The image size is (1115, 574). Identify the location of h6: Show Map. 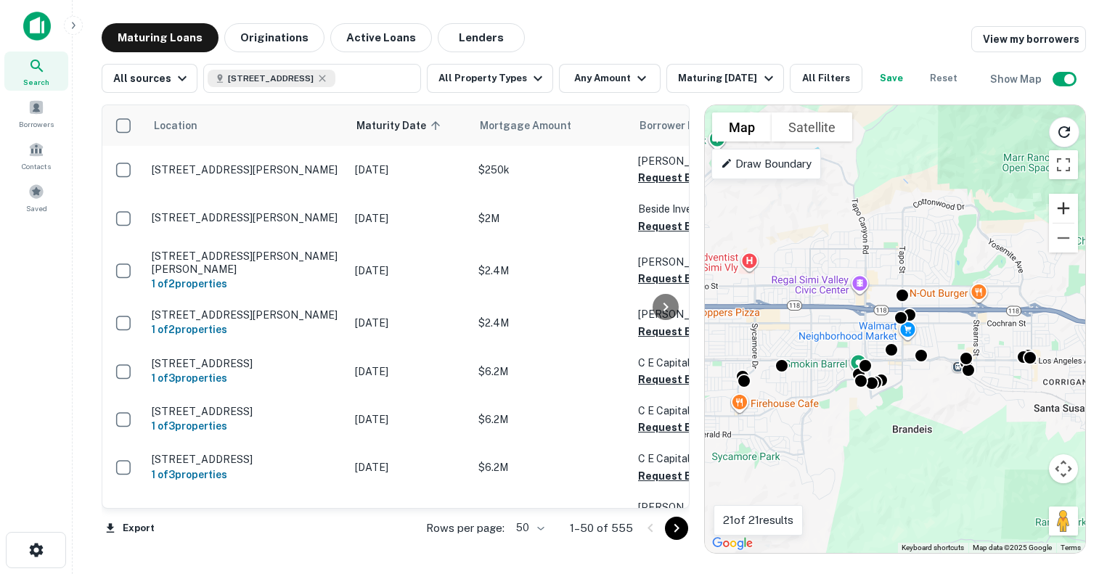
(1017, 79).